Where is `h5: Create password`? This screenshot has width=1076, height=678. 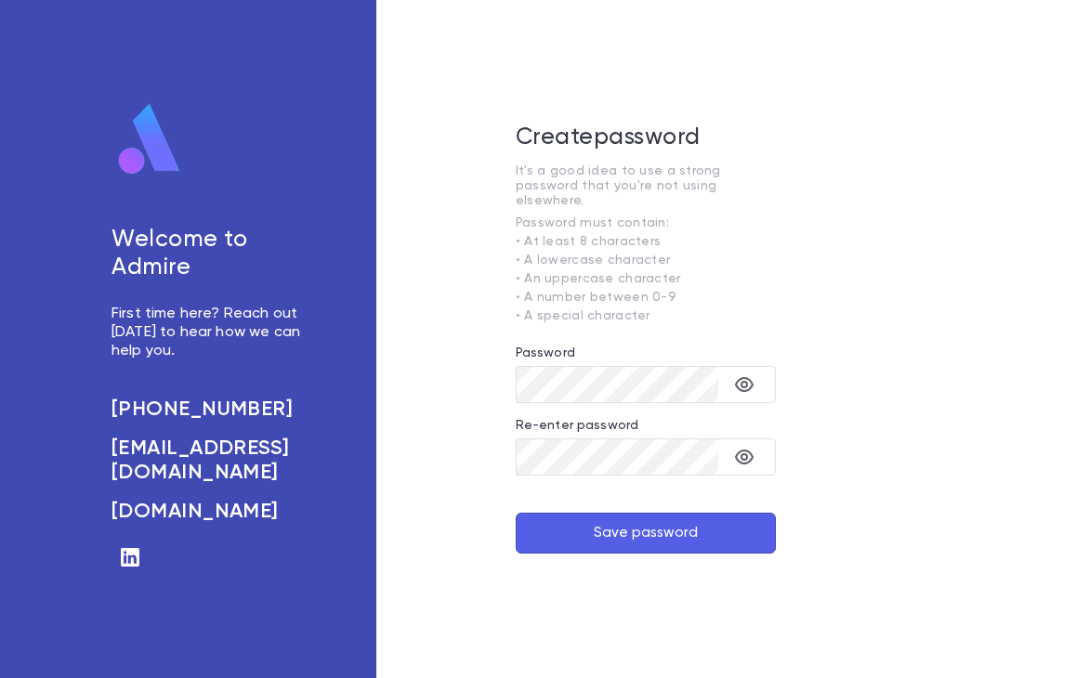 h5: Create password is located at coordinates (646, 138).